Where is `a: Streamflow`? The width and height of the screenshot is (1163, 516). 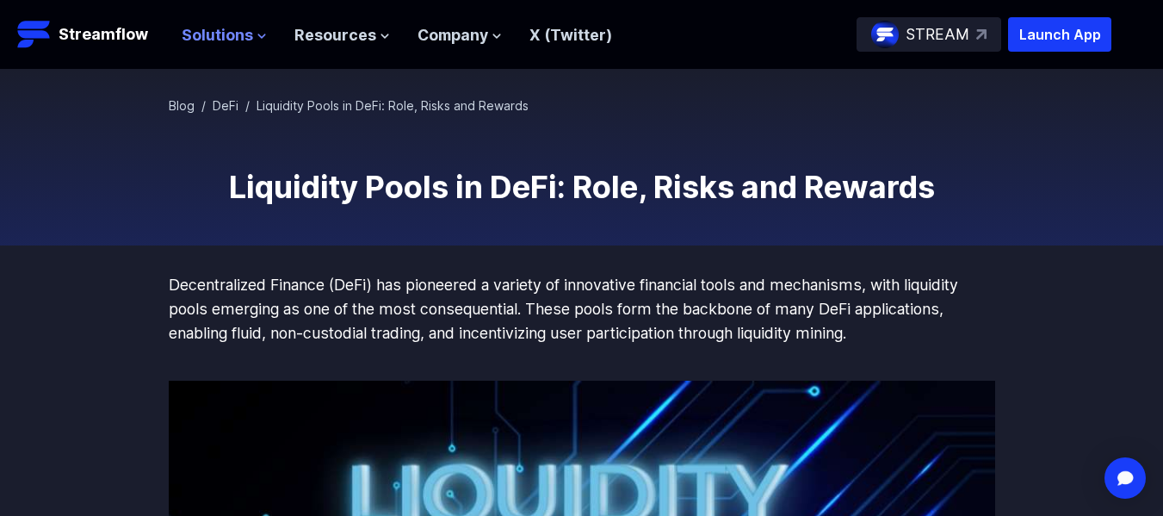
a: Streamflow is located at coordinates (90, 34).